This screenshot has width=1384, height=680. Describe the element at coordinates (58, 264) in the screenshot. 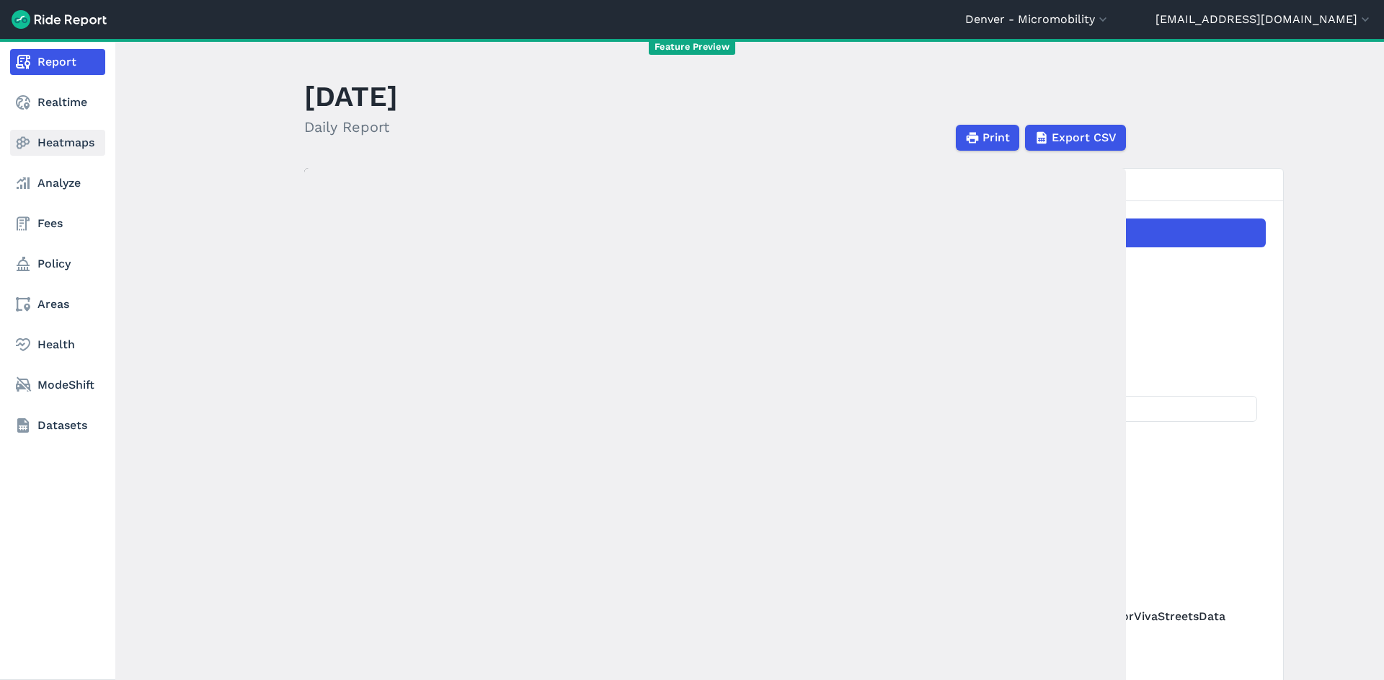

I see `a: Policy` at that location.